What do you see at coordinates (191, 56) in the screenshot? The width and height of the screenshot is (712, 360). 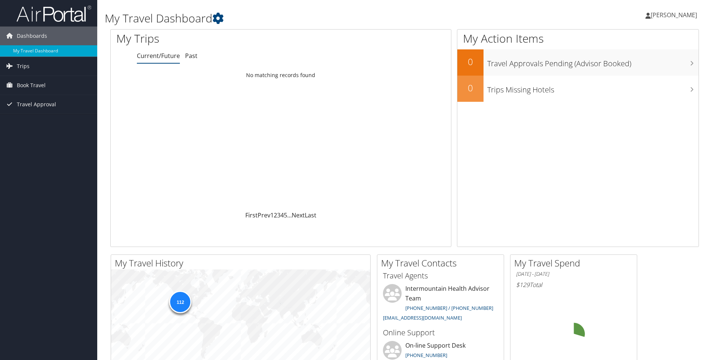 I see `a: Past` at bounding box center [191, 56].